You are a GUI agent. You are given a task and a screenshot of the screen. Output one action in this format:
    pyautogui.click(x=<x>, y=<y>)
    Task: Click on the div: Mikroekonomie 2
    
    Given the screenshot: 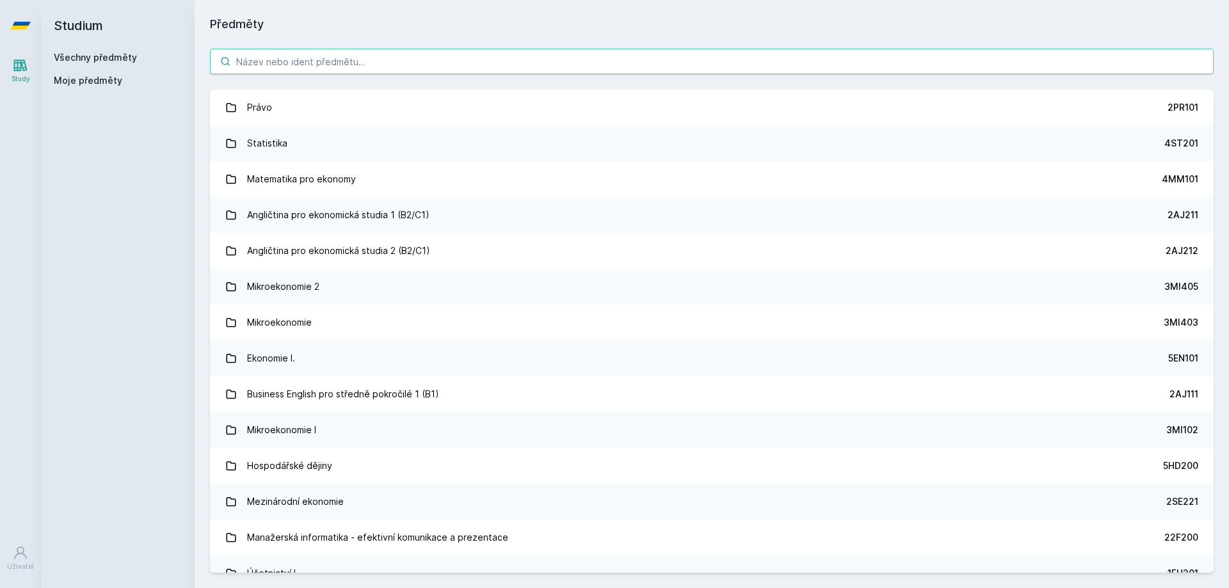 What is the action you would take?
    pyautogui.click(x=283, y=287)
    